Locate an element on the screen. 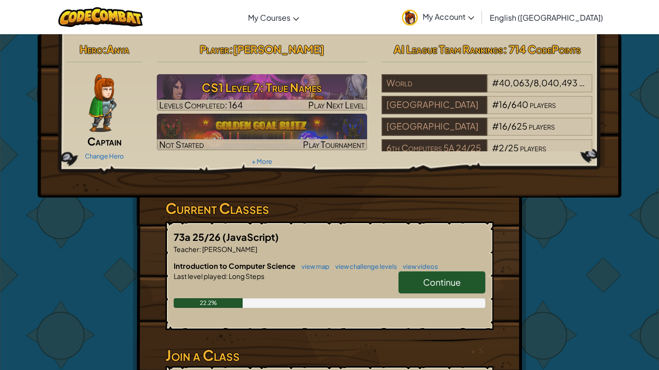 The height and width of the screenshot is (370, 659). a: World#40,063/8,040,493players is located at coordinates (487, 89).